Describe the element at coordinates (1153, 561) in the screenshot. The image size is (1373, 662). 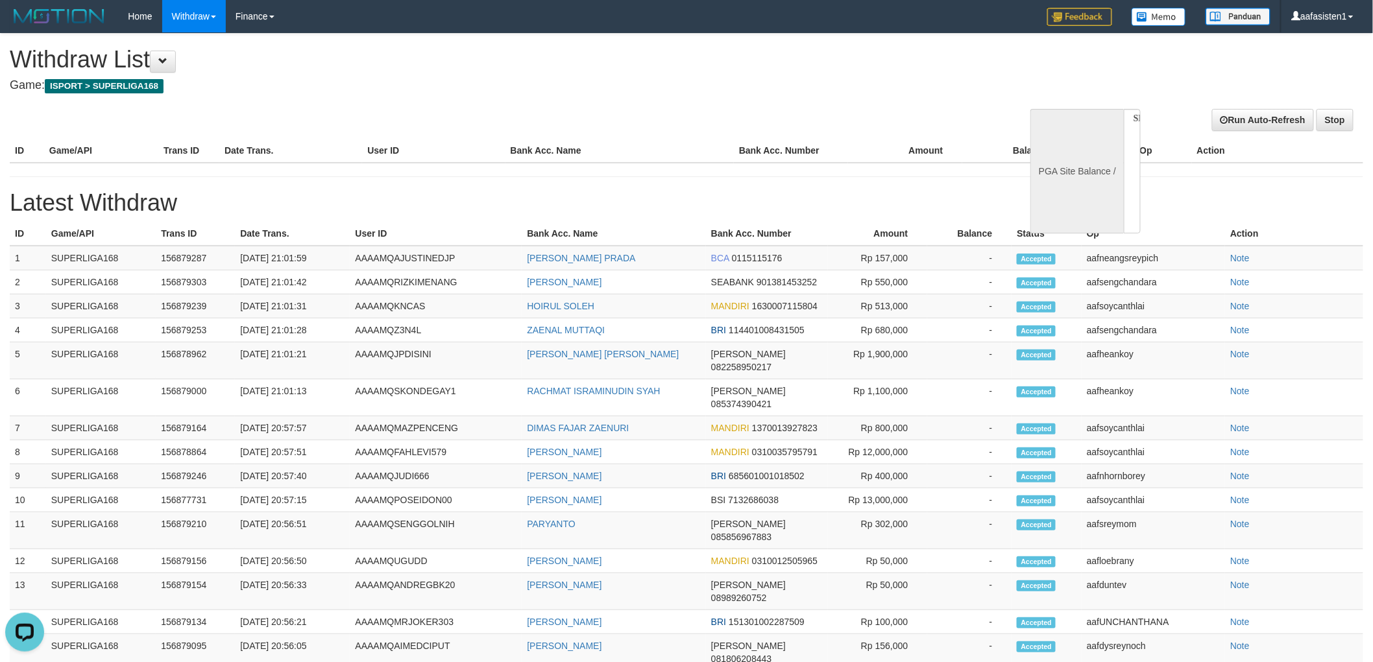
I see `td: aafloebrany` at that location.